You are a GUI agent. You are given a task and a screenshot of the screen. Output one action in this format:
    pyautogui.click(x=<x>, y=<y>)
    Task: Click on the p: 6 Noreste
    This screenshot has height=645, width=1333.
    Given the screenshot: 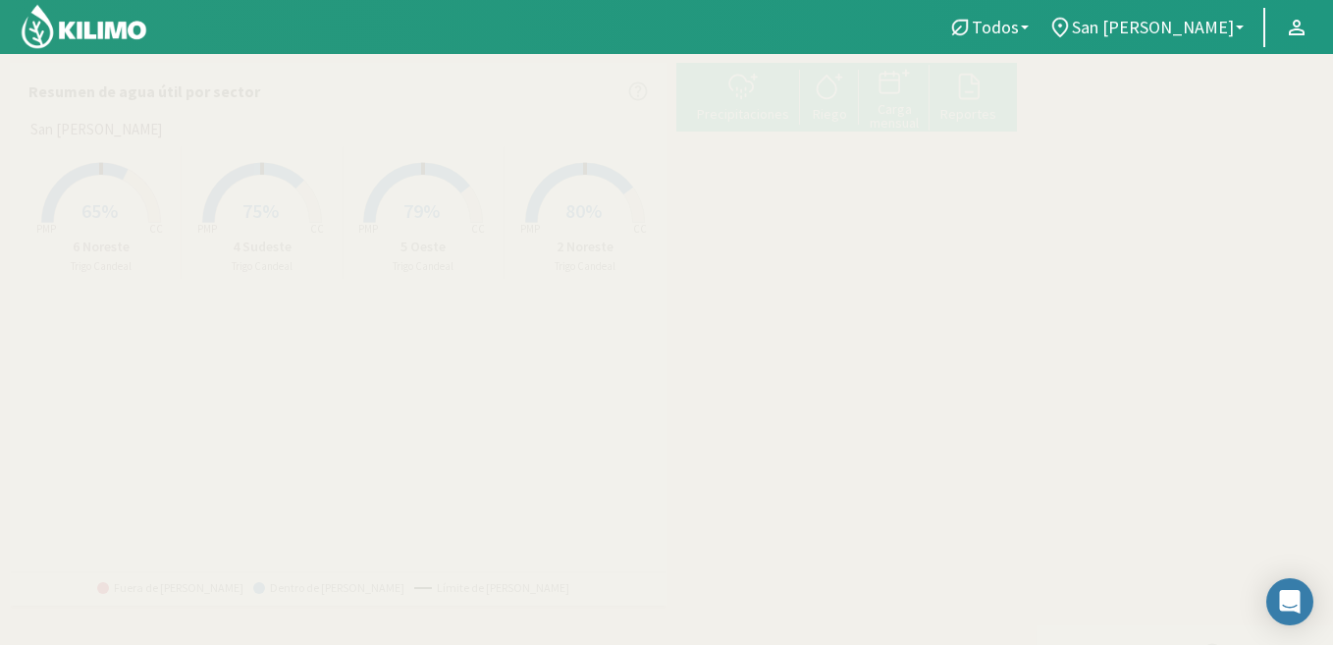 What is the action you would take?
    pyautogui.click(x=100, y=246)
    